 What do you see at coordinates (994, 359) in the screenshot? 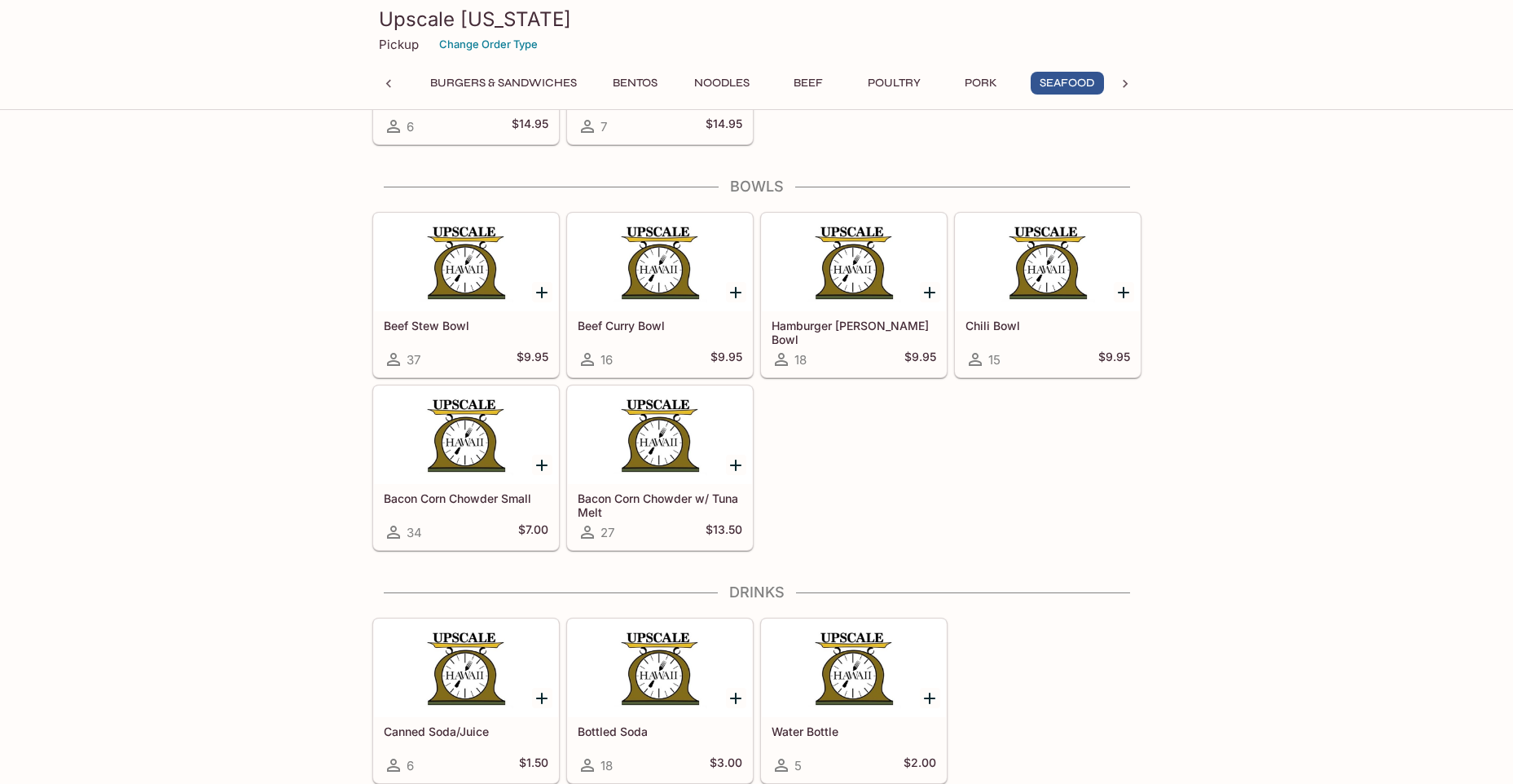
I see `span: 15` at bounding box center [994, 359].